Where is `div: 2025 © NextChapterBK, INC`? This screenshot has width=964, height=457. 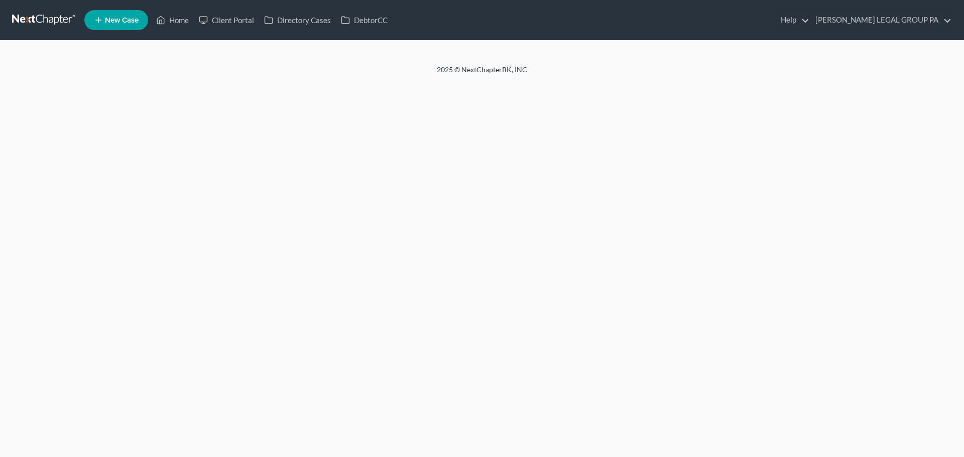 div: 2025 © NextChapterBK, INC is located at coordinates (482, 74).